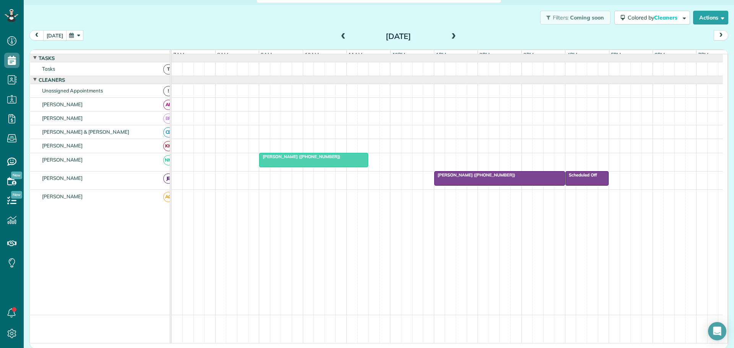 This screenshot has height=348, width=734. Describe the element at coordinates (399, 55) in the screenshot. I see `span: 12pm` at that location.